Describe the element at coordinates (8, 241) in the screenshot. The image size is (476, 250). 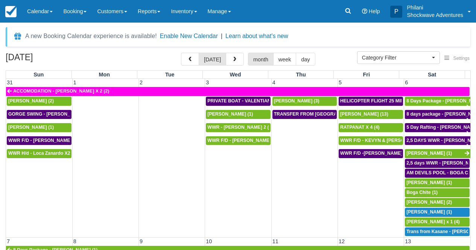
I see `span: 7` at that location.